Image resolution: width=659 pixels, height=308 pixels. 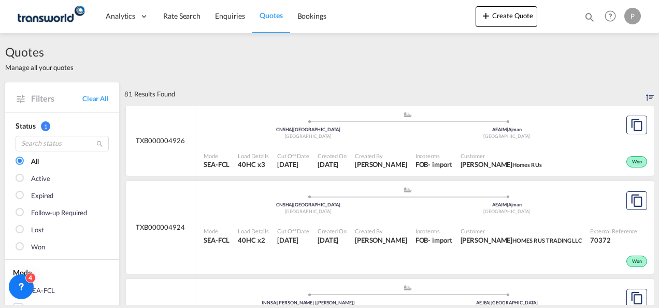 I want to click on span: Manage all your quotes, so click(x=39, y=67).